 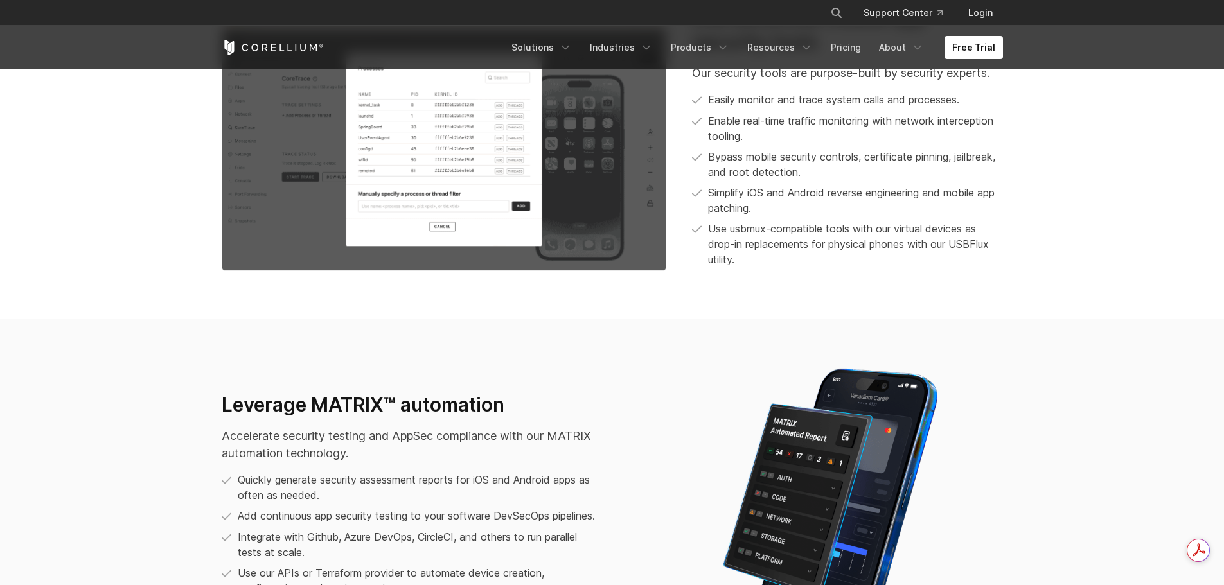 I want to click on a: Resources, so click(x=780, y=48).